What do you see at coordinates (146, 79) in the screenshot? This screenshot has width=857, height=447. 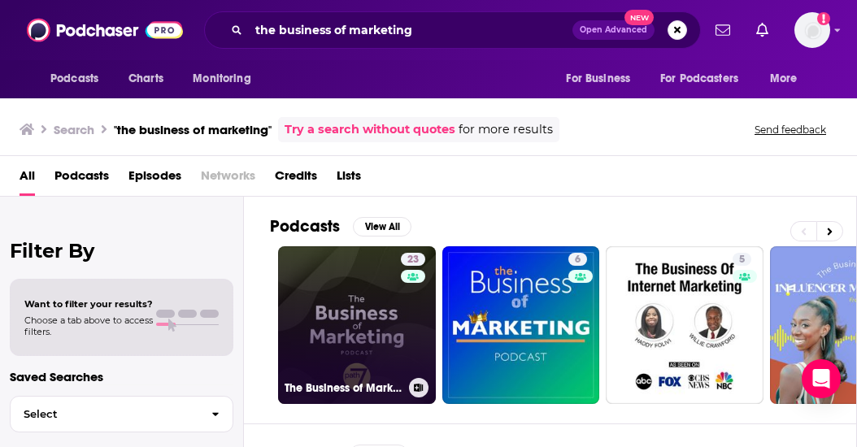 I see `span: Charts` at bounding box center [146, 79].